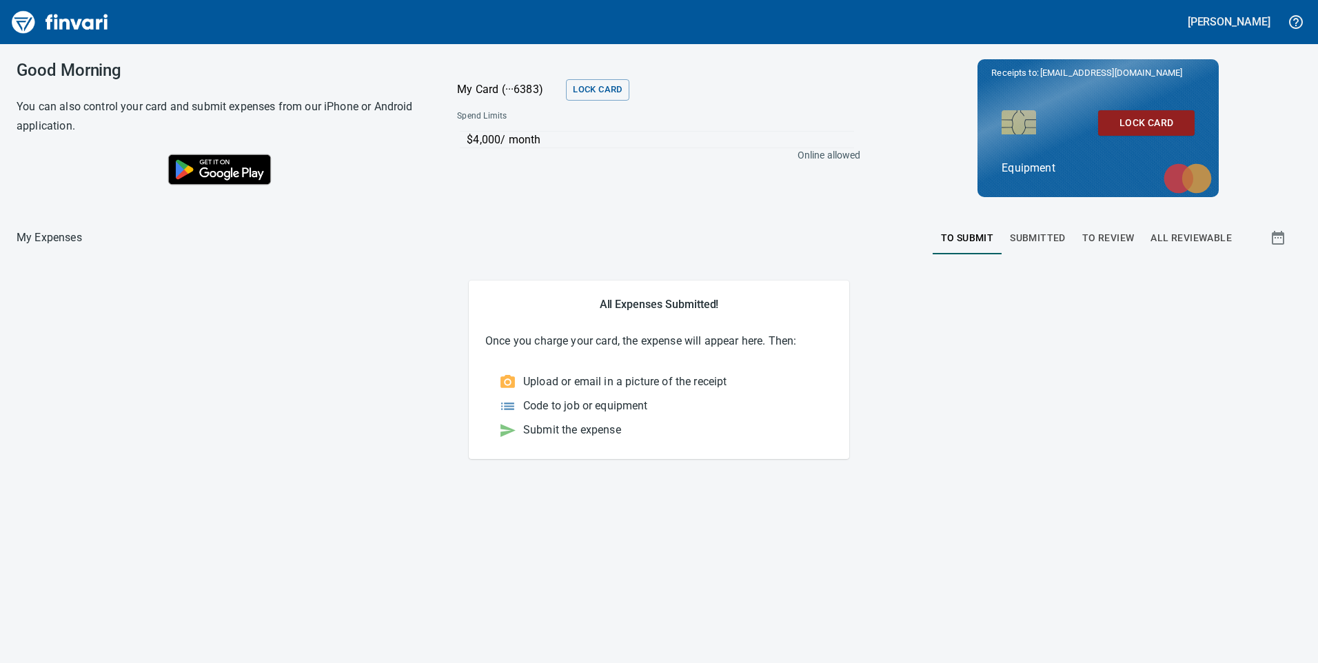 This screenshot has height=663, width=1318. What do you see at coordinates (659, 140) in the screenshot?
I see `p: $4,000 / month` at bounding box center [659, 140].